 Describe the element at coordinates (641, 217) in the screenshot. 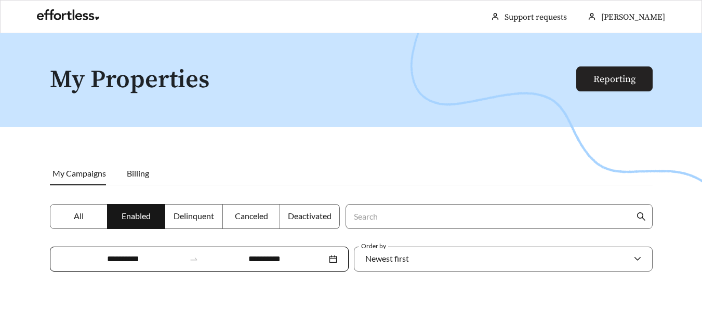

I see `span: search` at that location.